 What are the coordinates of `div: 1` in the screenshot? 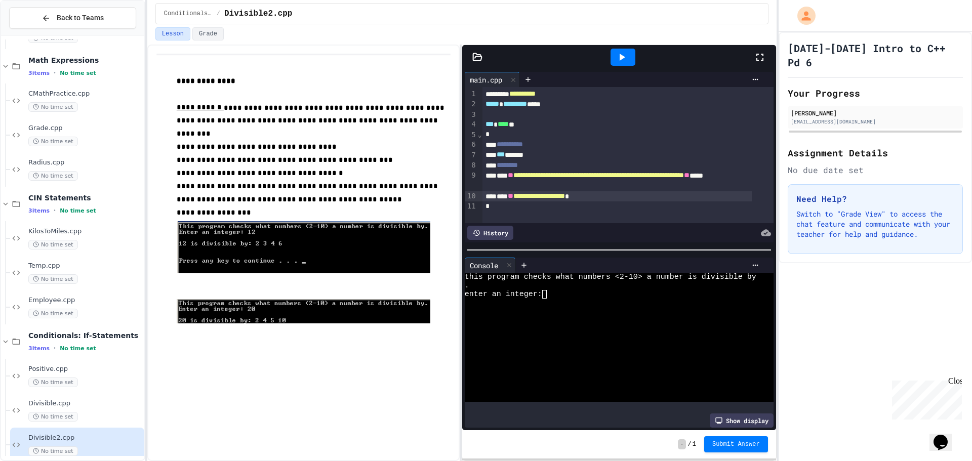 It's located at (471, 94).